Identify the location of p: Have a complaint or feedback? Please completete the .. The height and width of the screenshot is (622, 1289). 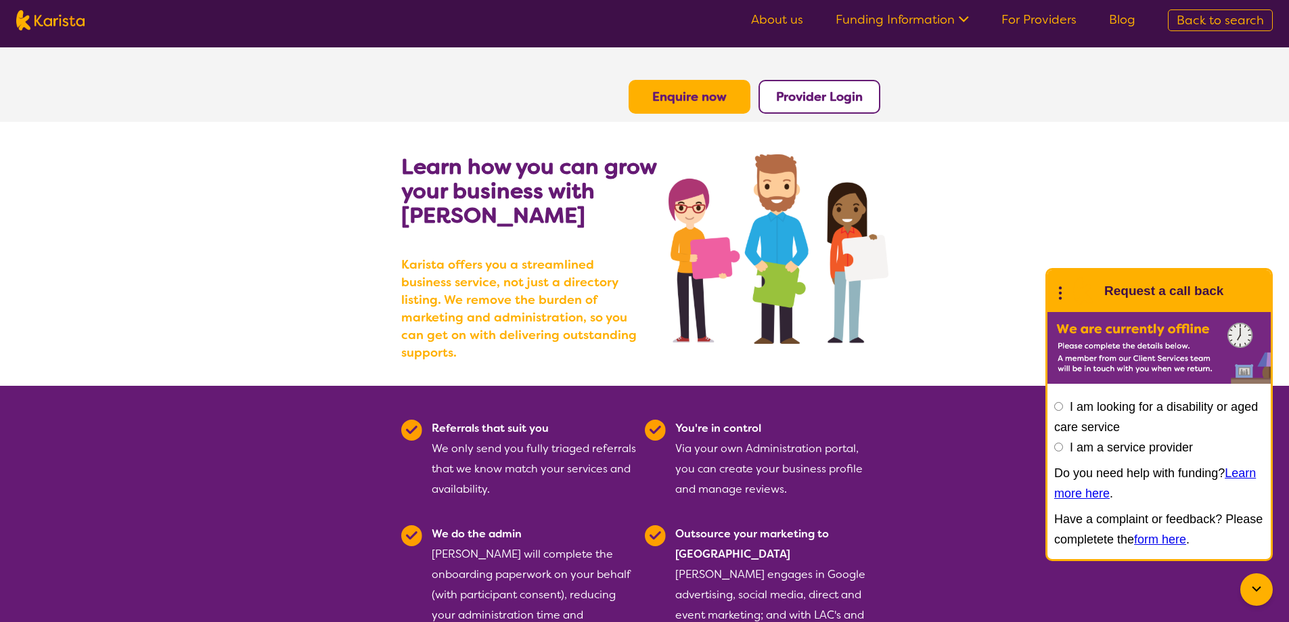
(1159, 529).